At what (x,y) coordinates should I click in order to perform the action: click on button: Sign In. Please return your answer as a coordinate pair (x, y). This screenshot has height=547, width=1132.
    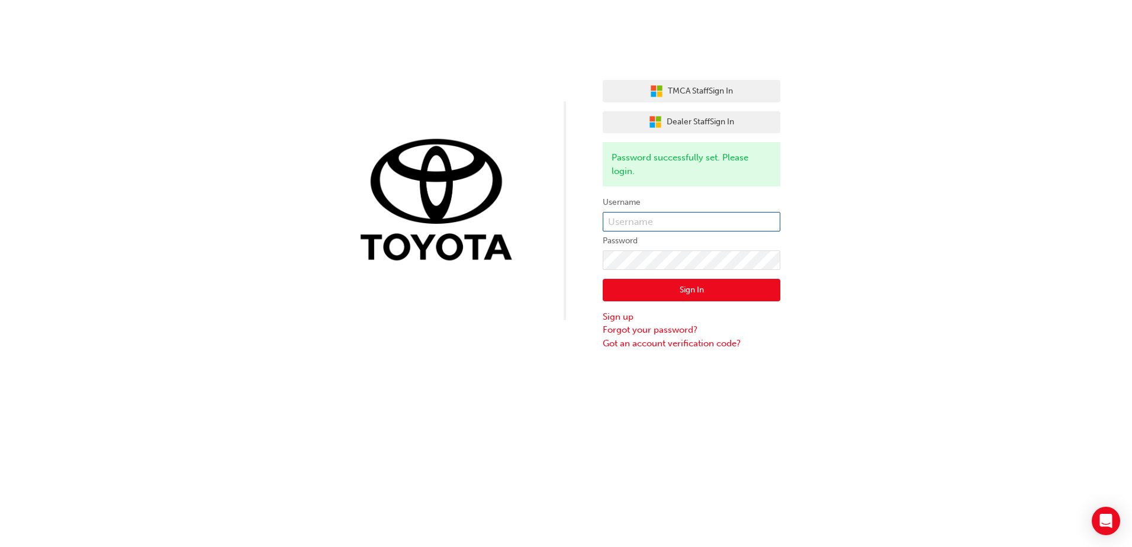
    Looking at the image, I should click on (692, 290).